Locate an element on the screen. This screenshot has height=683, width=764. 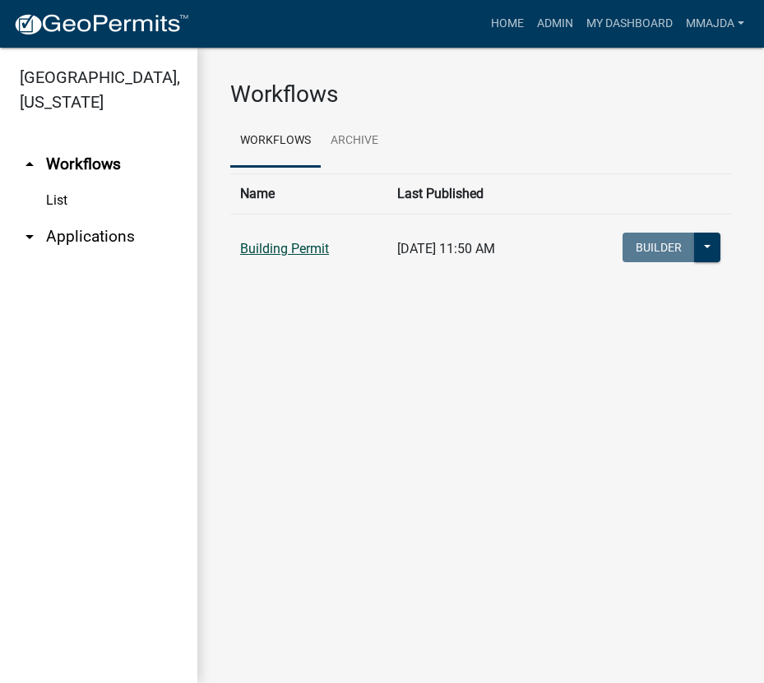
button: Builder is located at coordinates (659, 247).